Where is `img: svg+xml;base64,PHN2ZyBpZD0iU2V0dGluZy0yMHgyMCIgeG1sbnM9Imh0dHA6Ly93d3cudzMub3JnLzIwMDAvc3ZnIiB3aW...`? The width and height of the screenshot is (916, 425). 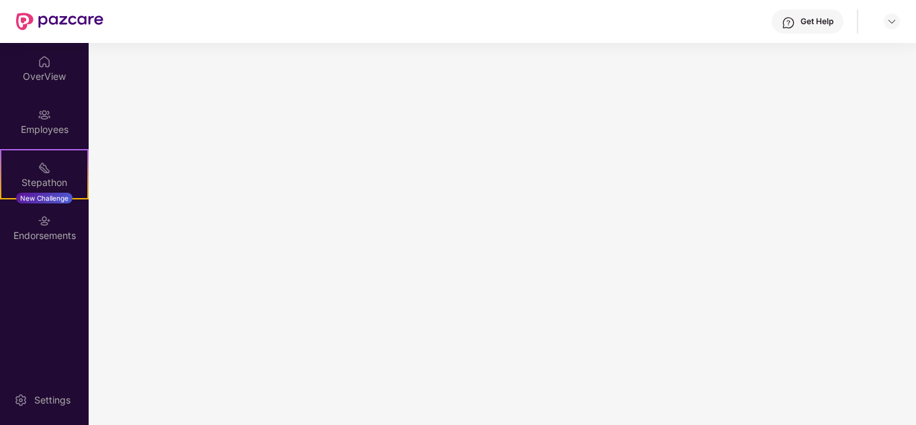 img: svg+xml;base64,PHN2ZyBpZD0iU2V0dGluZy0yMHgyMCIgeG1sbnM9Imh0dHA6Ly93d3cudzMub3JnLzIwMDAvc3ZnIiB3aW... is located at coordinates (21, 400).